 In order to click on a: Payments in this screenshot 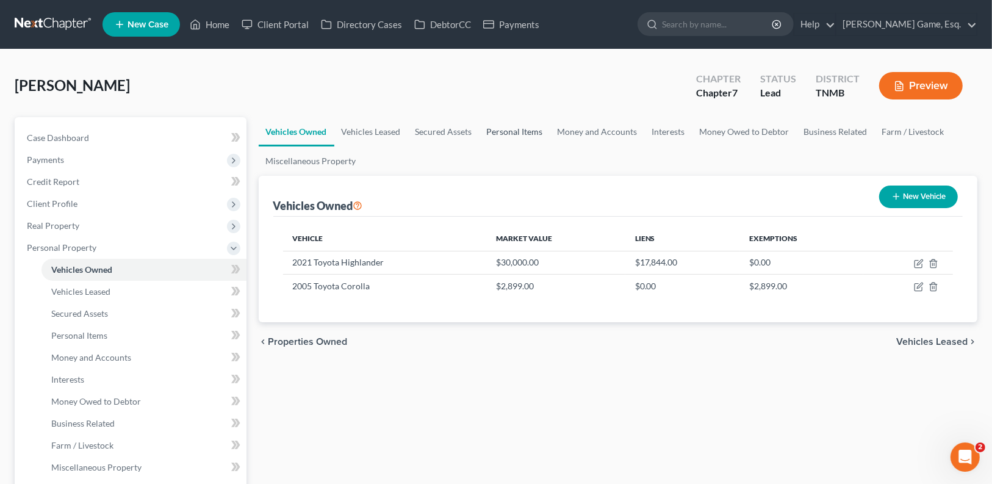, I will do `click(511, 24)`.